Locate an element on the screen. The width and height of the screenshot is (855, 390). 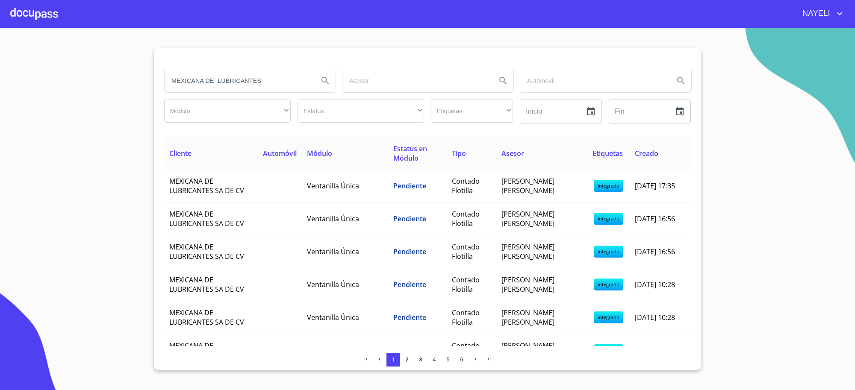
span: Creado is located at coordinates (647, 154).